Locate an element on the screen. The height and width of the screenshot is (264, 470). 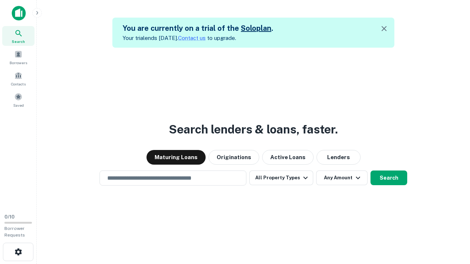
a: Saved is located at coordinates (18, 100).